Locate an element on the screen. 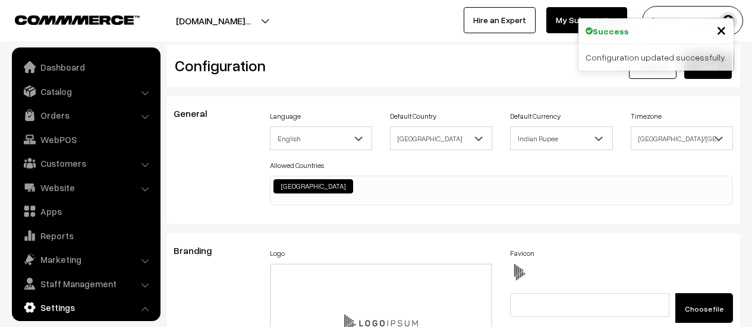 The height and width of the screenshot is (327, 752). a: Catalog is located at coordinates (86, 92).